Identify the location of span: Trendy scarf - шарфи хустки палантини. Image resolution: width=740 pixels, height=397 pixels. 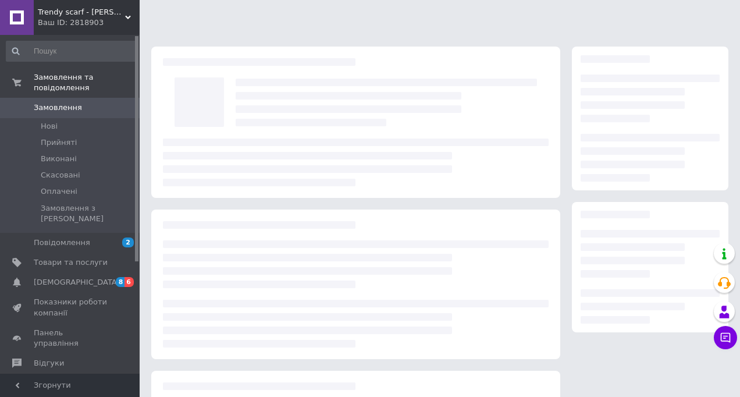
(81, 12).